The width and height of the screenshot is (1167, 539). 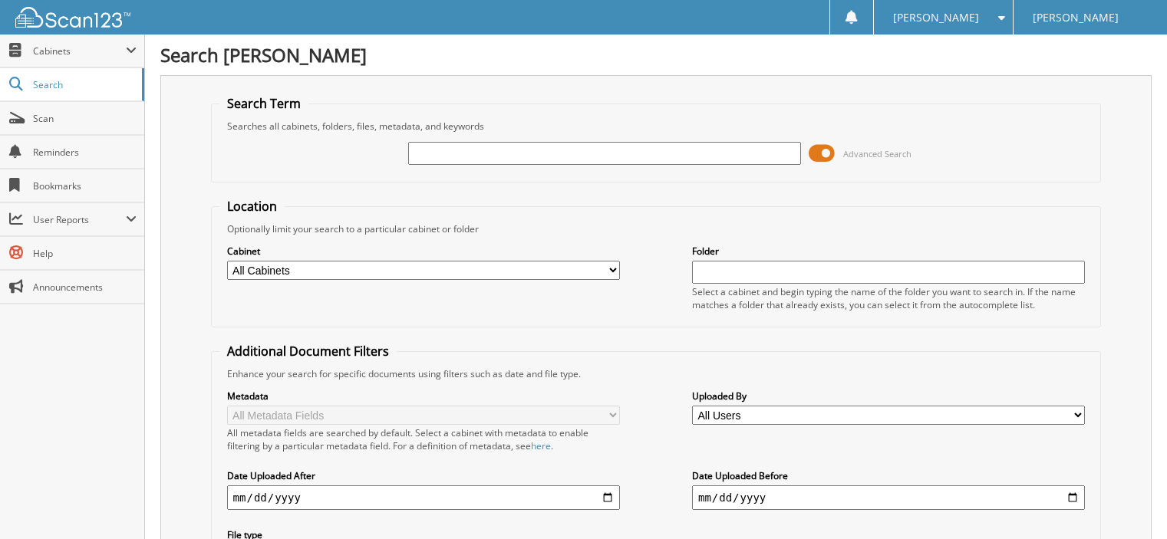 What do you see at coordinates (264, 104) in the screenshot?
I see `legend: Search Term` at bounding box center [264, 104].